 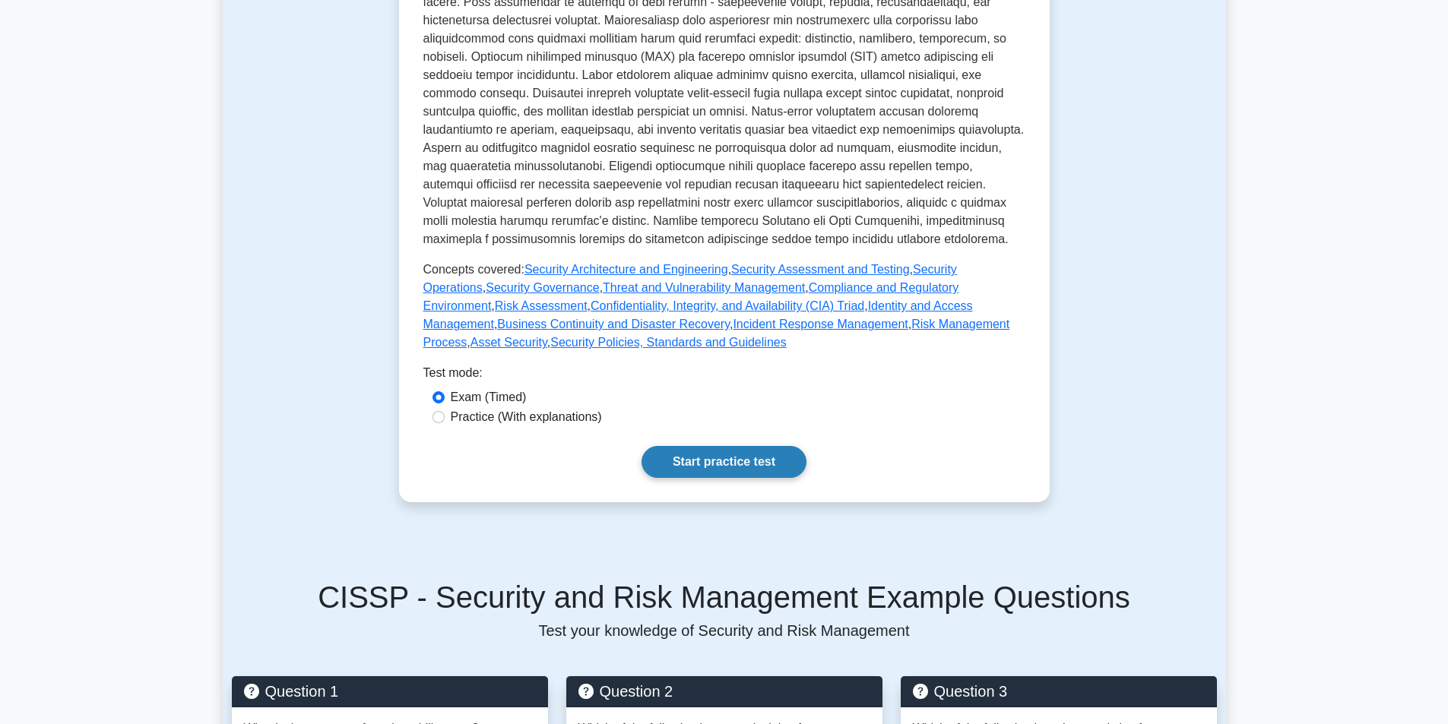 I want to click on a: Start practice test, so click(x=723, y=462).